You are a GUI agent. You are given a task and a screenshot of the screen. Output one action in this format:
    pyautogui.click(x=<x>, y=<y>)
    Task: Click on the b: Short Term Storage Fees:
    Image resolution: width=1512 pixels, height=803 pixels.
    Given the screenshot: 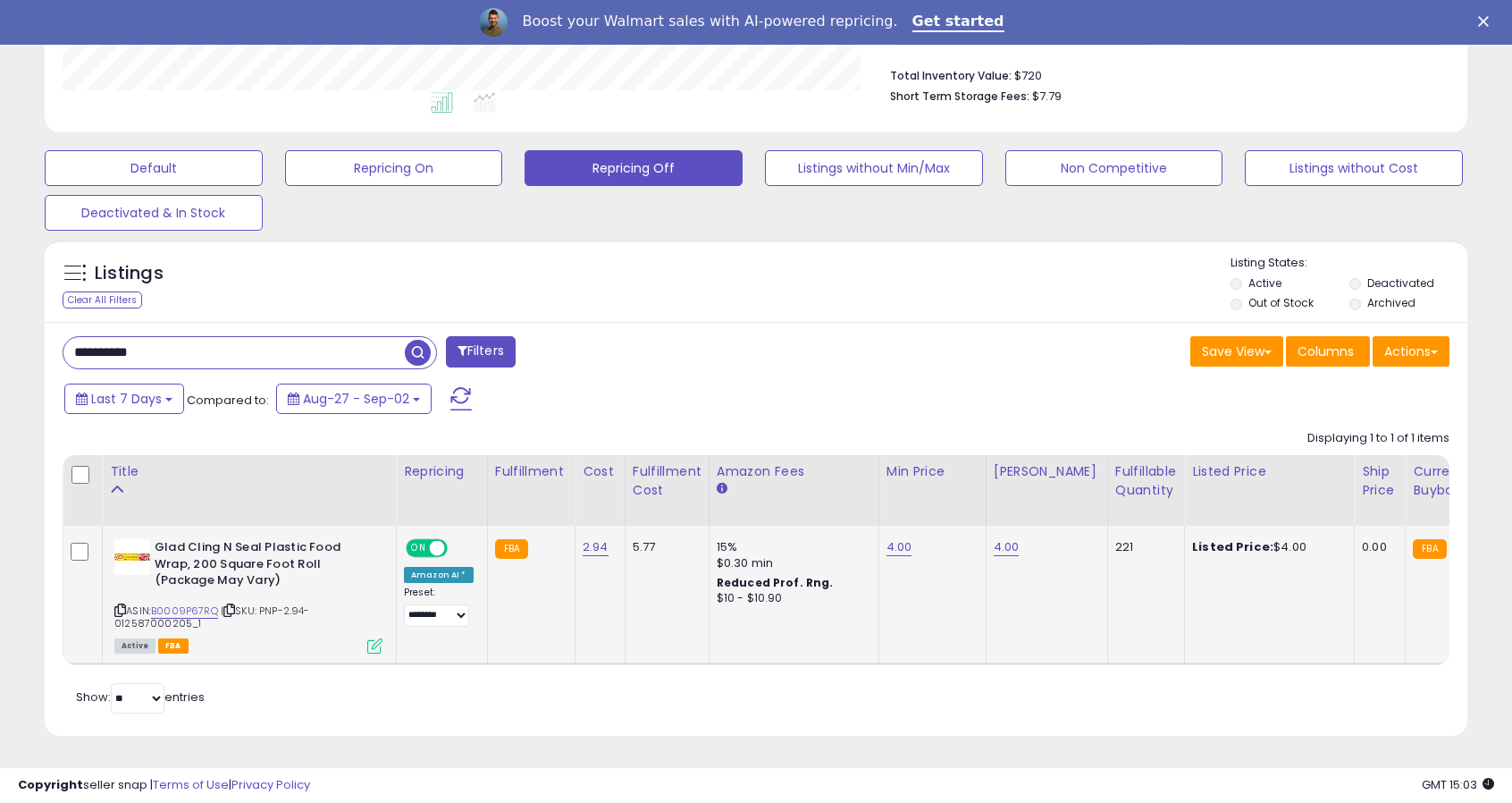 What is the action you would take?
    pyautogui.click(x=960, y=96)
    